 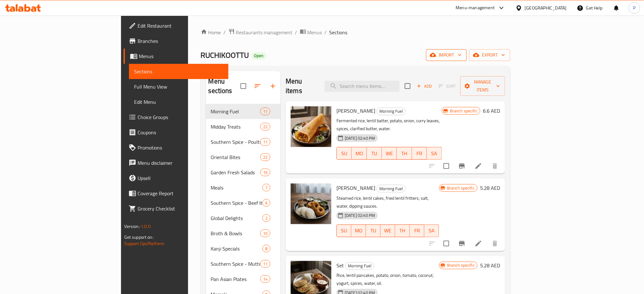 I want to click on div: Oriental Bites, so click(x=235, y=157).